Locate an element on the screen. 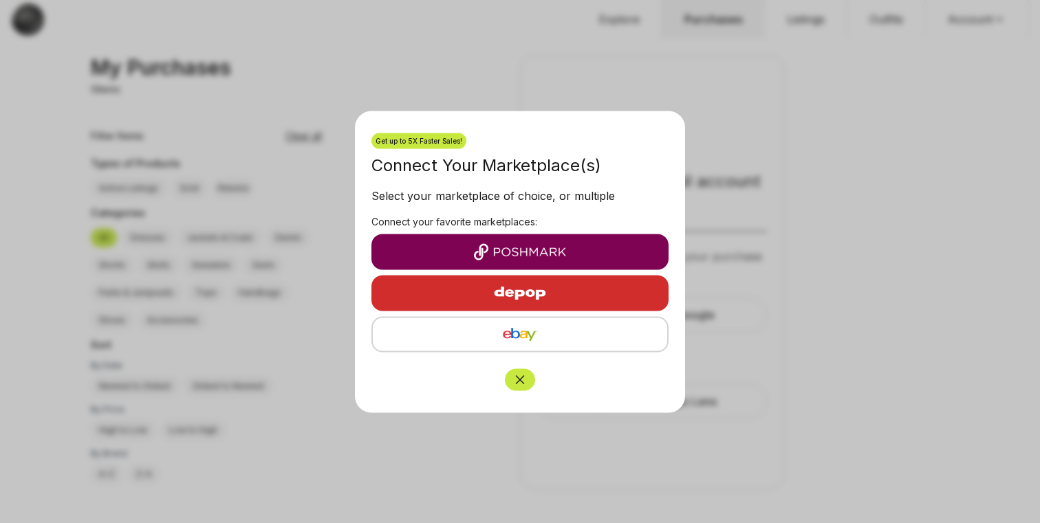  button: Poshmark logo is located at coordinates (520, 252).